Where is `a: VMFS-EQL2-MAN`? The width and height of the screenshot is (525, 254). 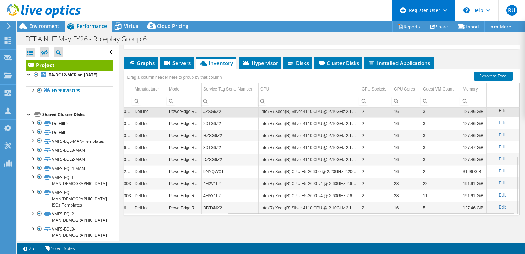 a: VMFS-EQL2-MAN is located at coordinates (69, 159).